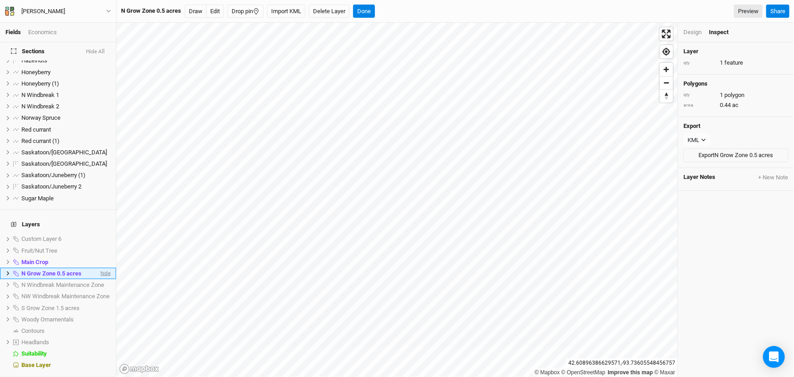  I want to click on span: Honeyberry (1), so click(40, 83).